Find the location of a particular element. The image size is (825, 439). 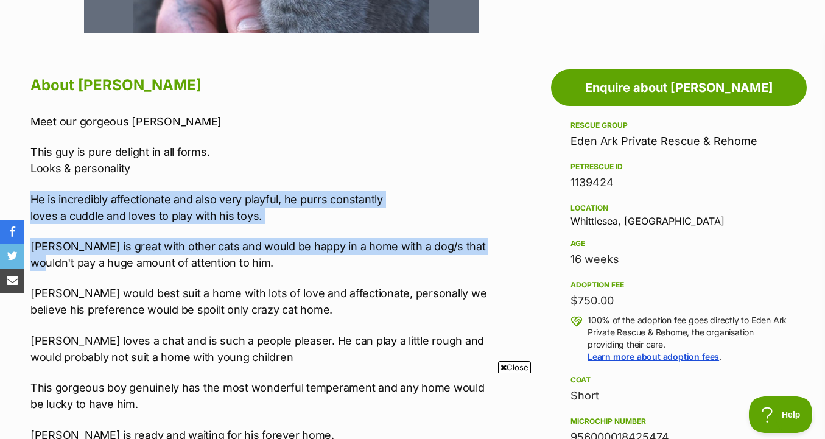

div: 1139424 is located at coordinates (679, 183).